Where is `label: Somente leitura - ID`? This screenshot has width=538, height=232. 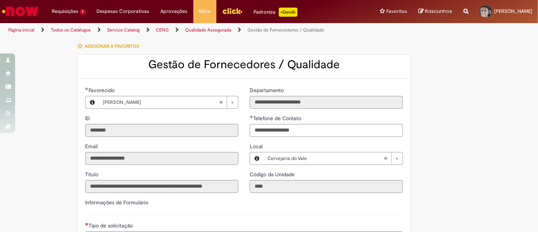
label: Somente leitura - ID is located at coordinates (88, 118).